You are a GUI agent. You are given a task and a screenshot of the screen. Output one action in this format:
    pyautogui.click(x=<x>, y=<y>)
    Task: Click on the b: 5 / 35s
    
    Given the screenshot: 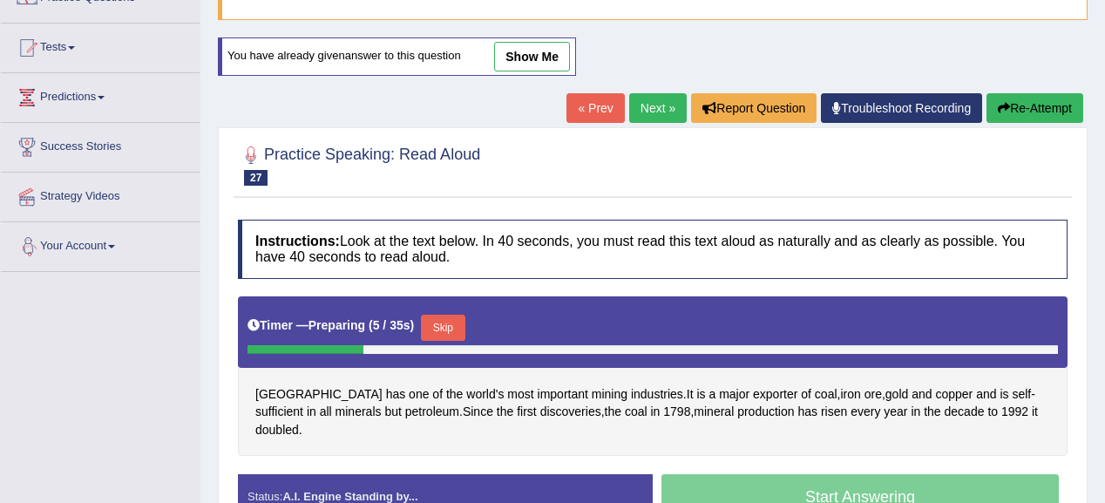 What is the action you would take?
    pyautogui.click(x=391, y=325)
    